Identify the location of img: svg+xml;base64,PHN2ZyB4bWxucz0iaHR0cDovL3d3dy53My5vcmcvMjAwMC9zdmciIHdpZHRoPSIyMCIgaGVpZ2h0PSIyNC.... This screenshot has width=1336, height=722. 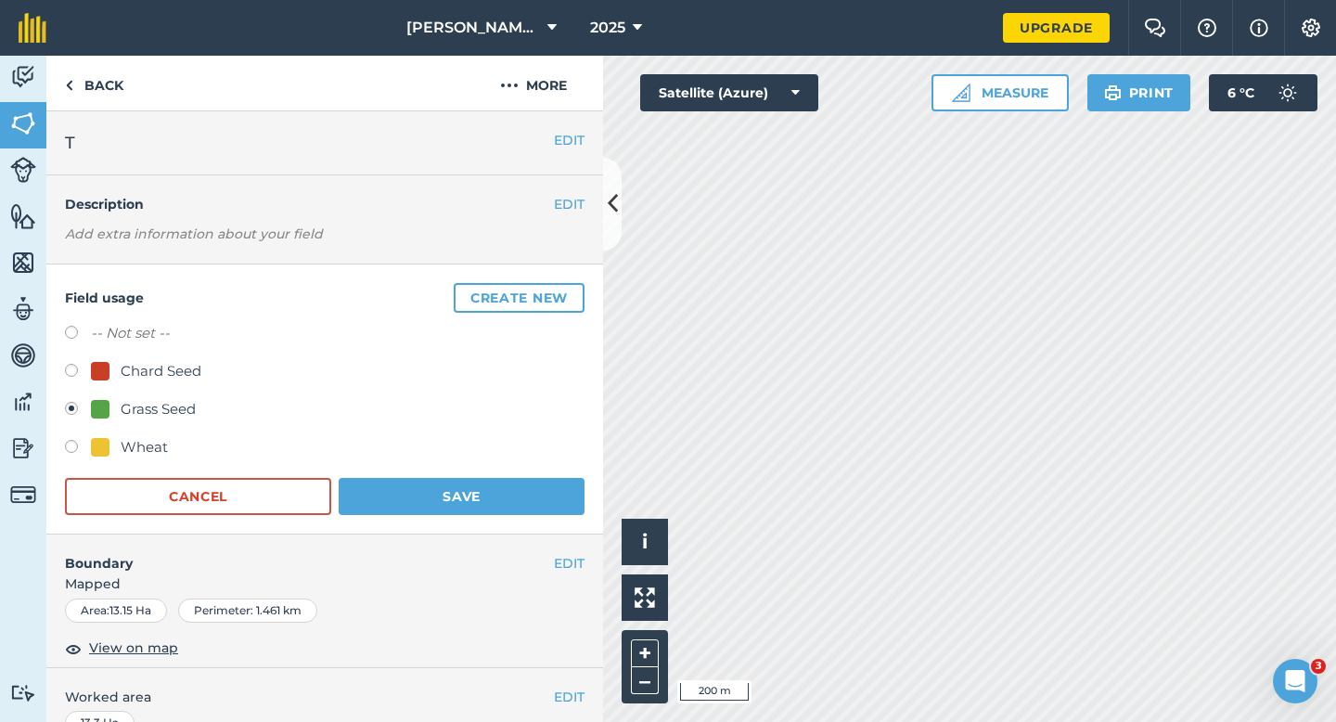
(509, 85).